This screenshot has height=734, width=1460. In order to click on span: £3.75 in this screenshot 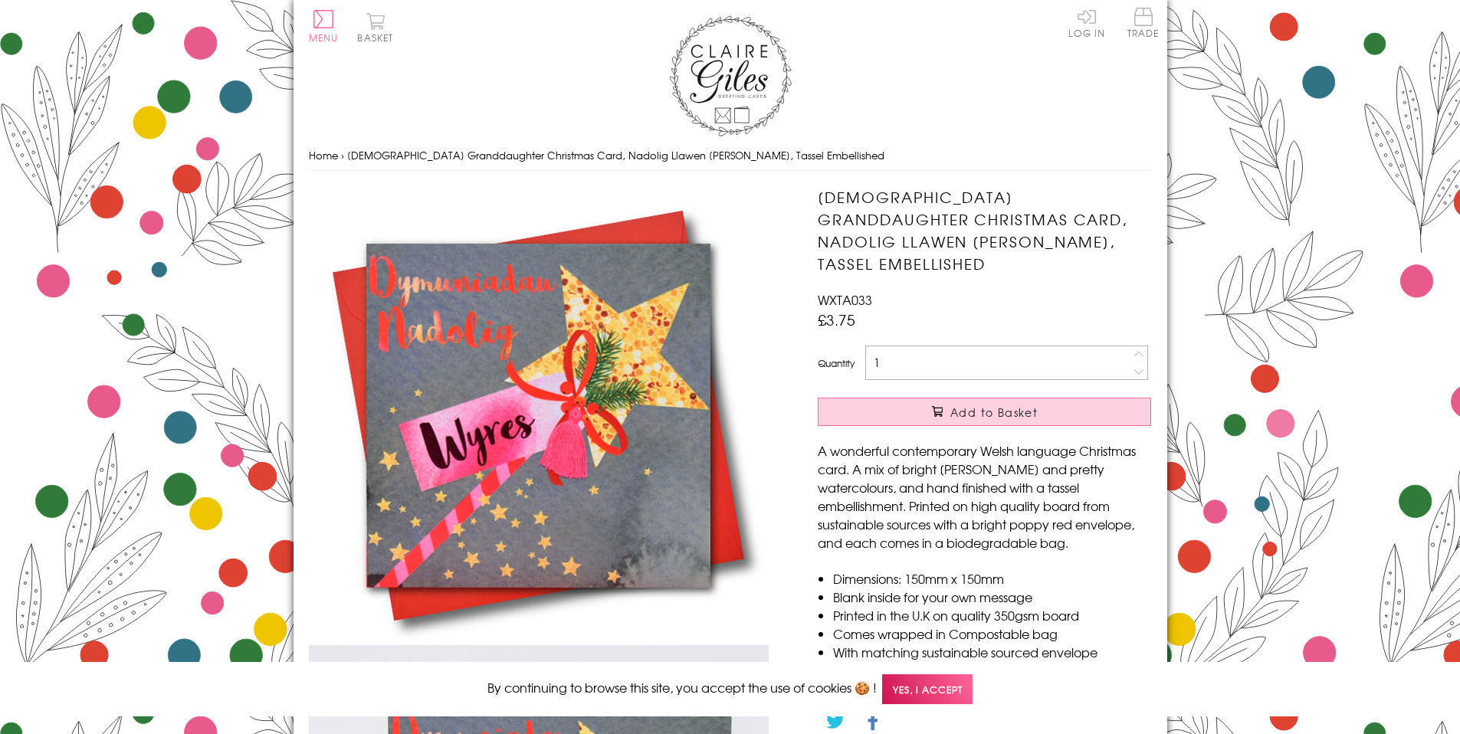, I will do `click(836, 320)`.